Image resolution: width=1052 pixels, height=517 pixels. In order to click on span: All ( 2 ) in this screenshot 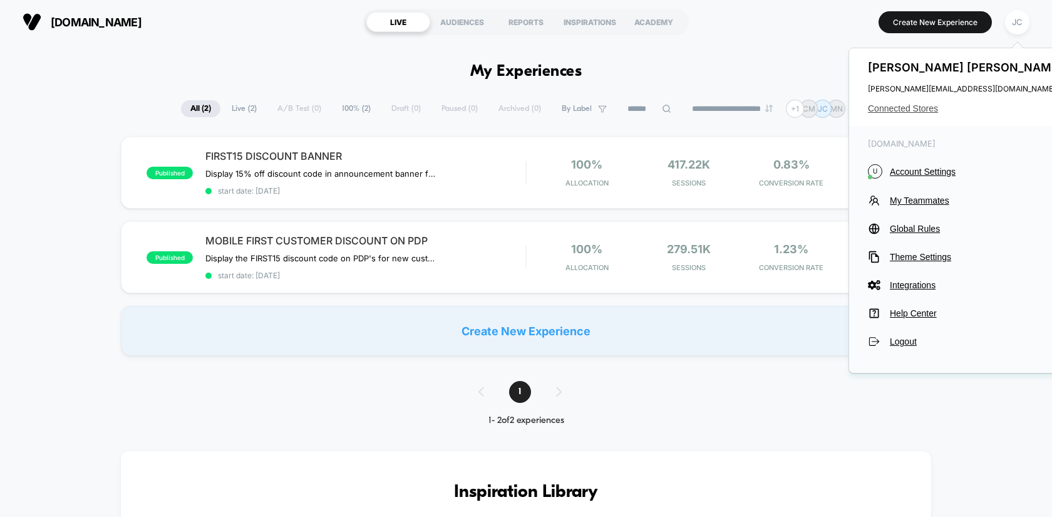, I will do `click(200, 108)`.